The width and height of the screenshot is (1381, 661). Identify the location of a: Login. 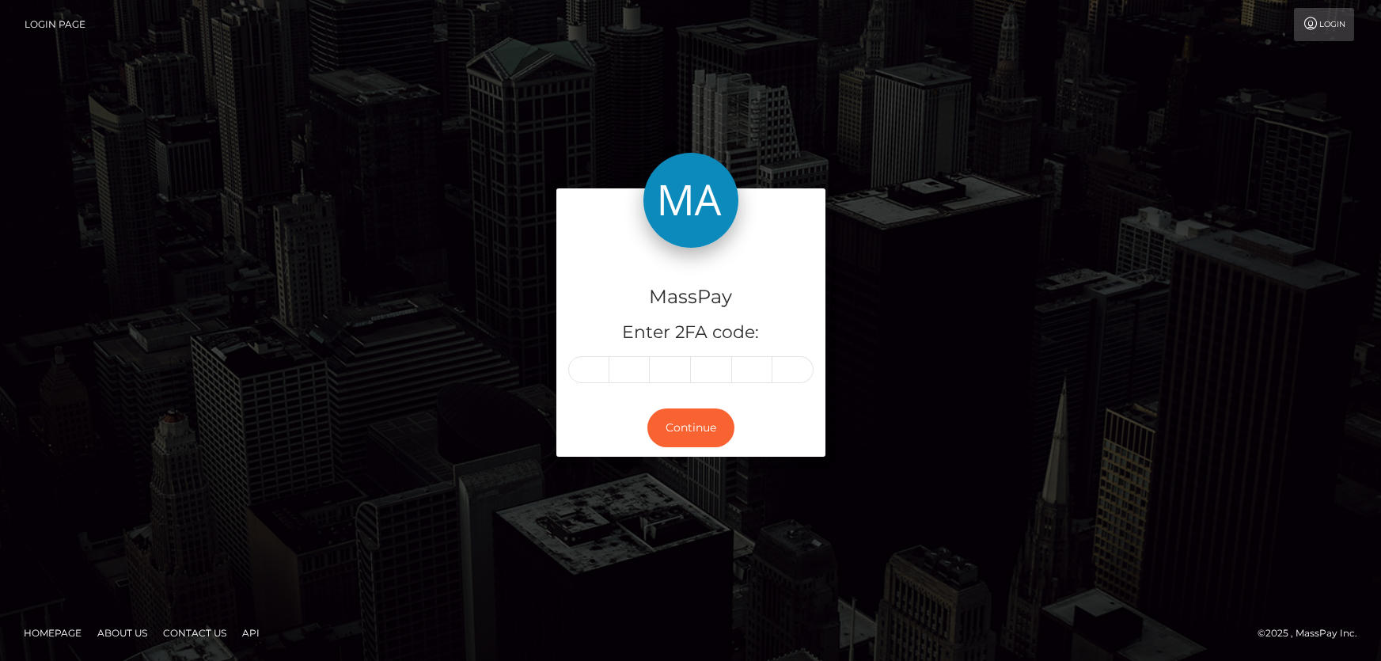
(1324, 25).